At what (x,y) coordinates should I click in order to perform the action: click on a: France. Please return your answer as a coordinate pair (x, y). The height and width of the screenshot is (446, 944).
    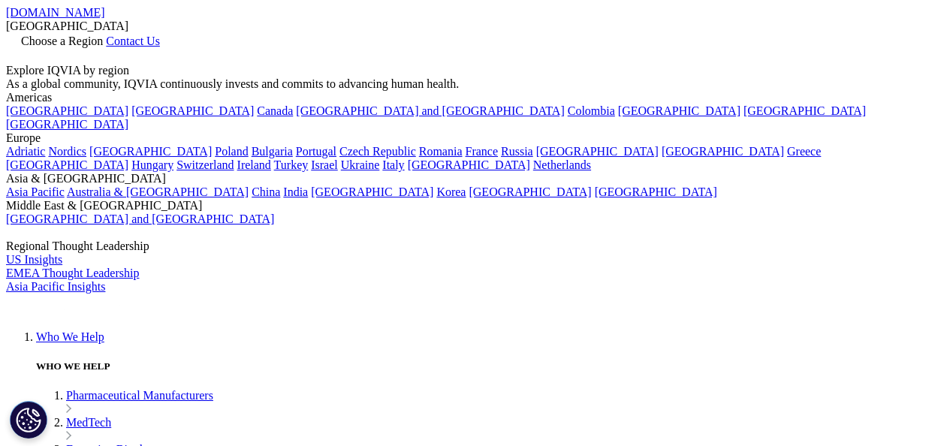
    Looking at the image, I should click on (482, 151).